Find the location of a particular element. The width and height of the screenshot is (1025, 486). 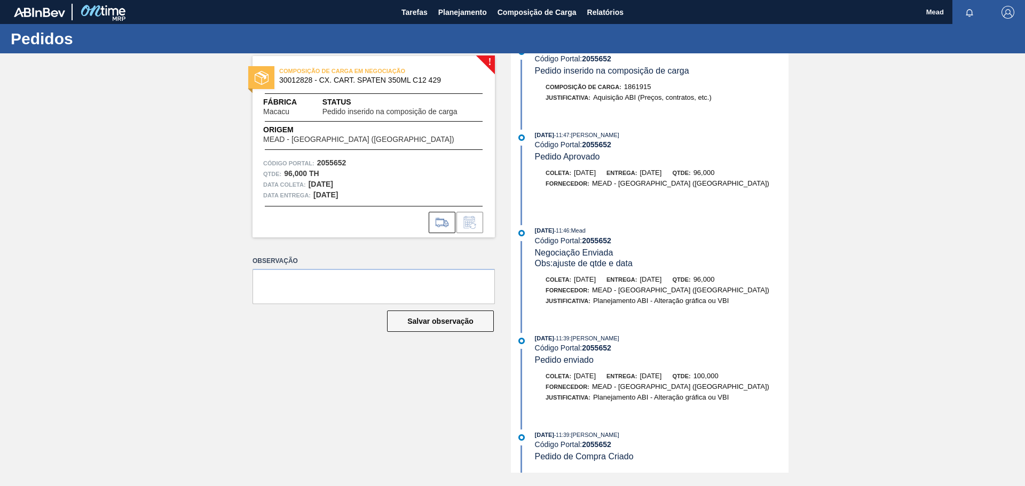

span: 100,000 is located at coordinates (706, 376).